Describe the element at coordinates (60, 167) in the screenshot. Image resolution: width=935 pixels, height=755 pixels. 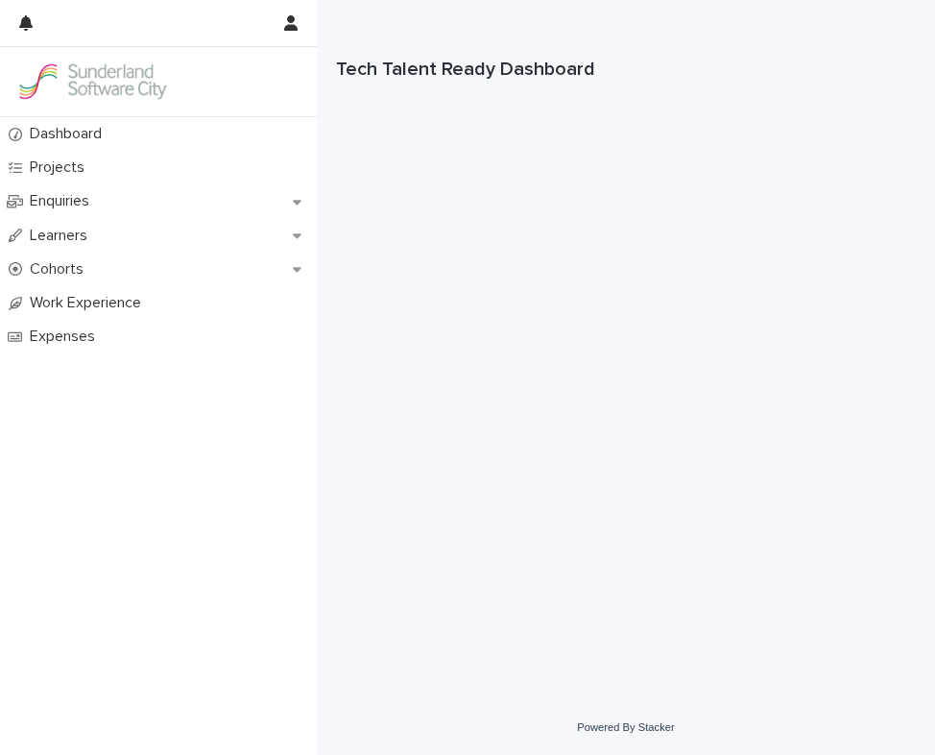
I see `p: Projects` at that location.